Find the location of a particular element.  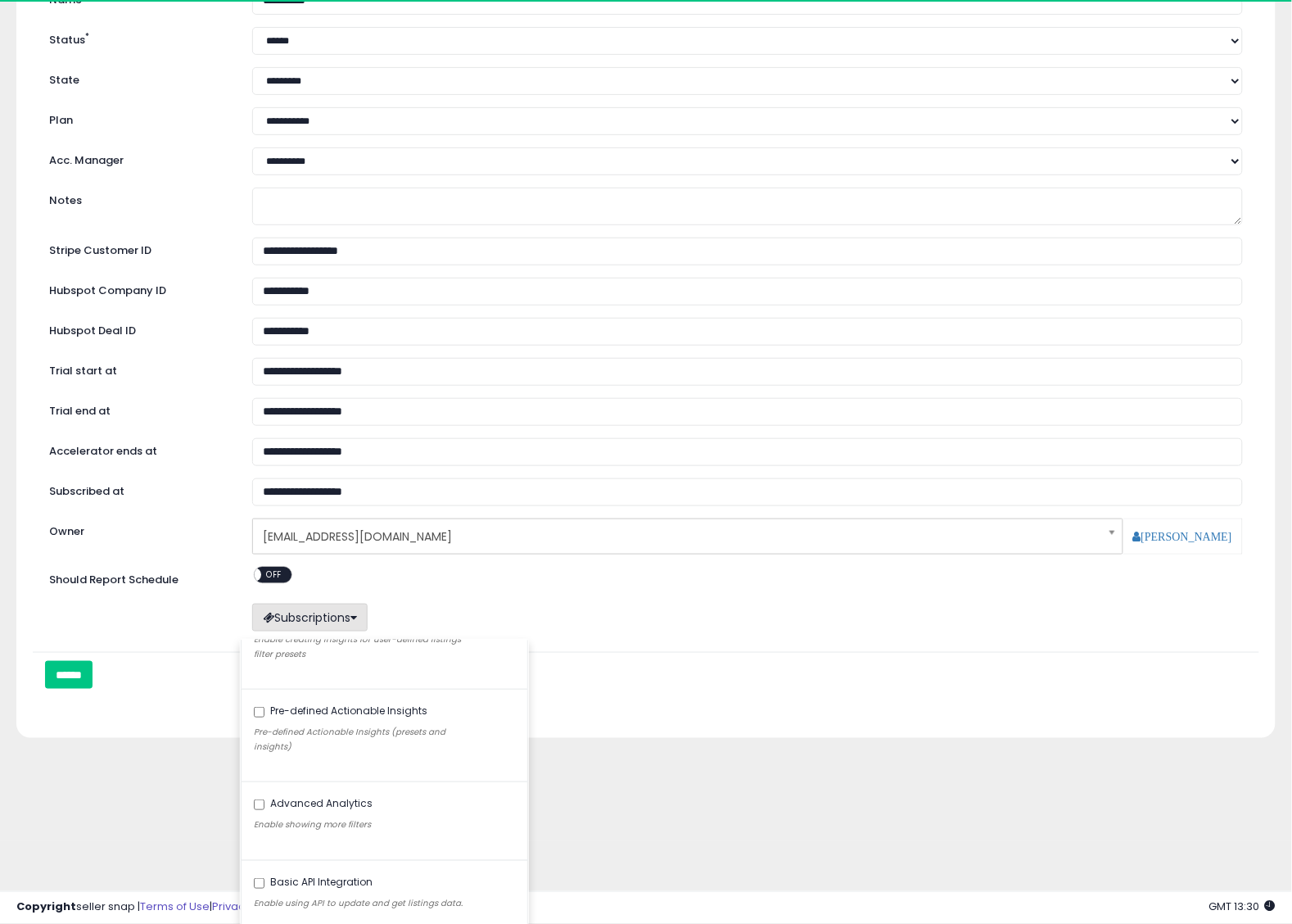

em: Enable using API to update and get listings data. is located at coordinates (358, 902).